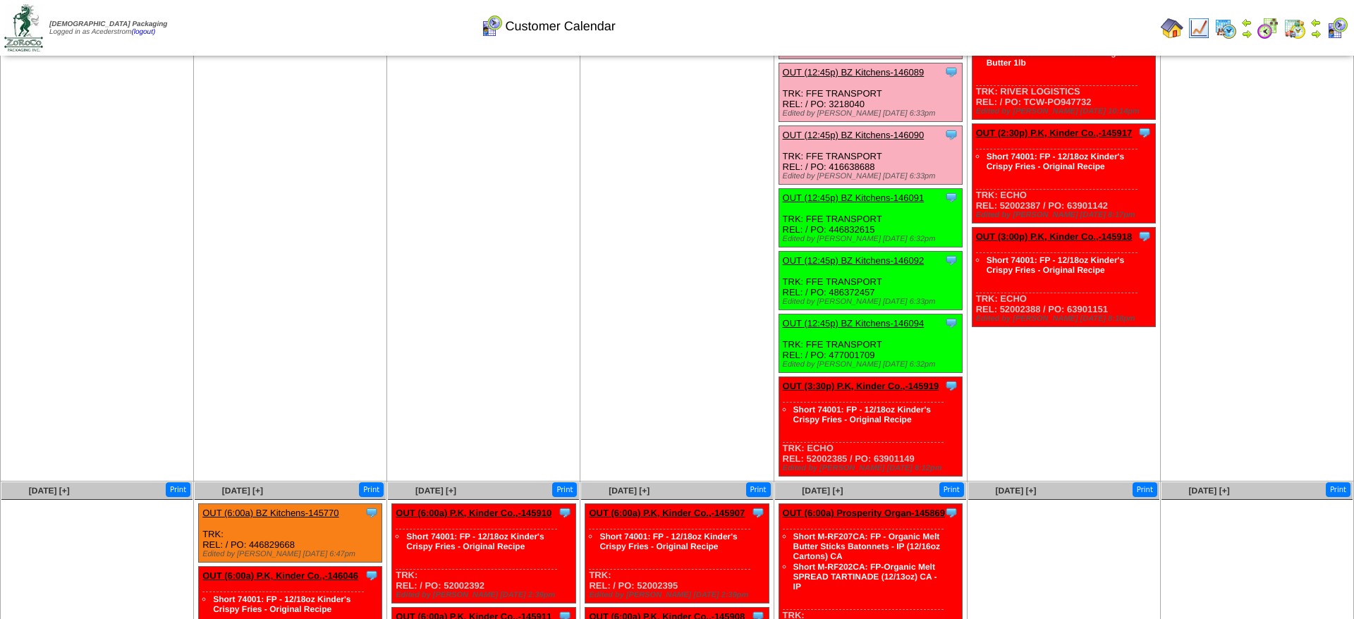 This screenshot has width=1354, height=619. What do you see at coordinates (270, 513) in the screenshot?
I see `a: OUT (6:00a) BZ Kitchens-145770` at bounding box center [270, 513].